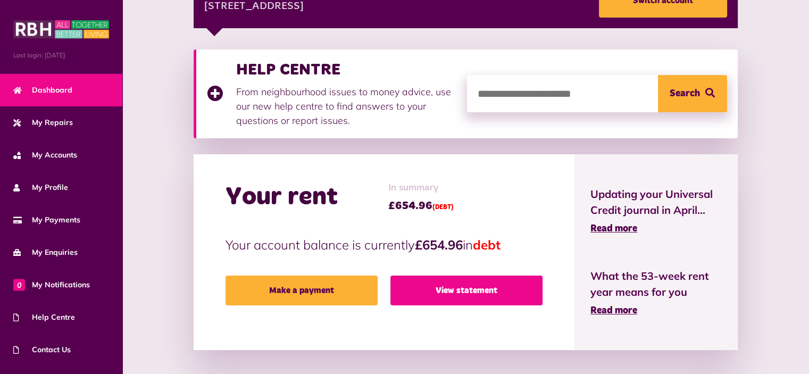 This screenshot has width=809, height=374. Describe the element at coordinates (443, 207) in the screenshot. I see `span: (DEBT)` at that location.